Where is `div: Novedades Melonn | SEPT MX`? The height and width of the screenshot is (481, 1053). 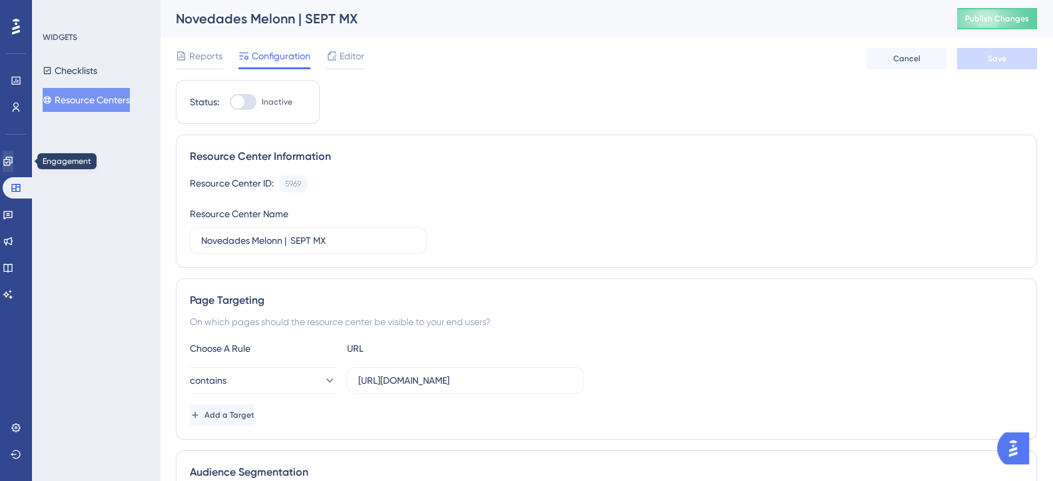 div: Novedades Melonn | SEPT MX is located at coordinates (549, 19).